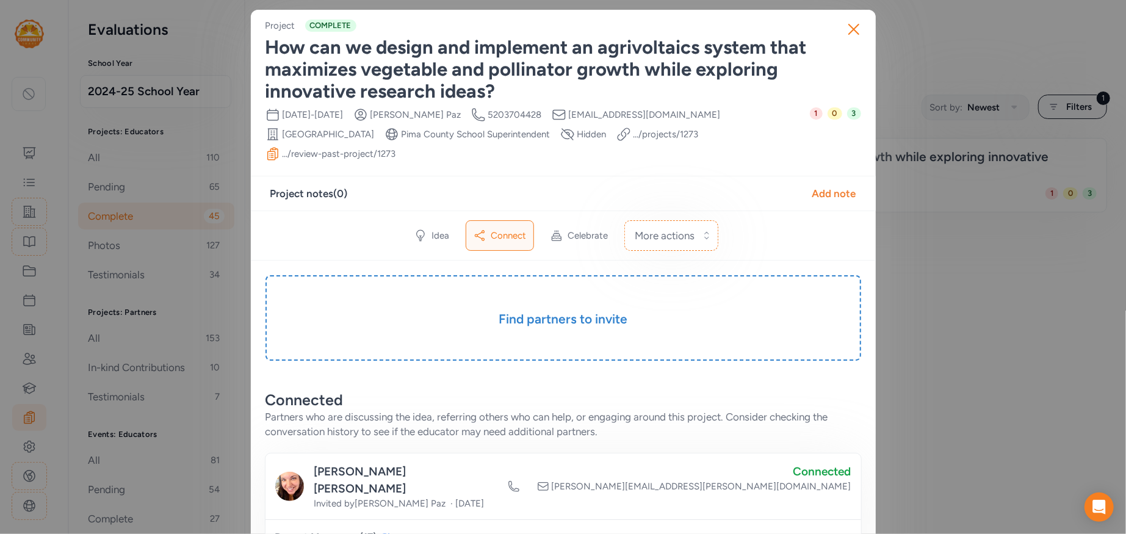  What do you see at coordinates (339, 154) in the screenshot?
I see `a: .../review-past-project/1273` at bounding box center [339, 154].